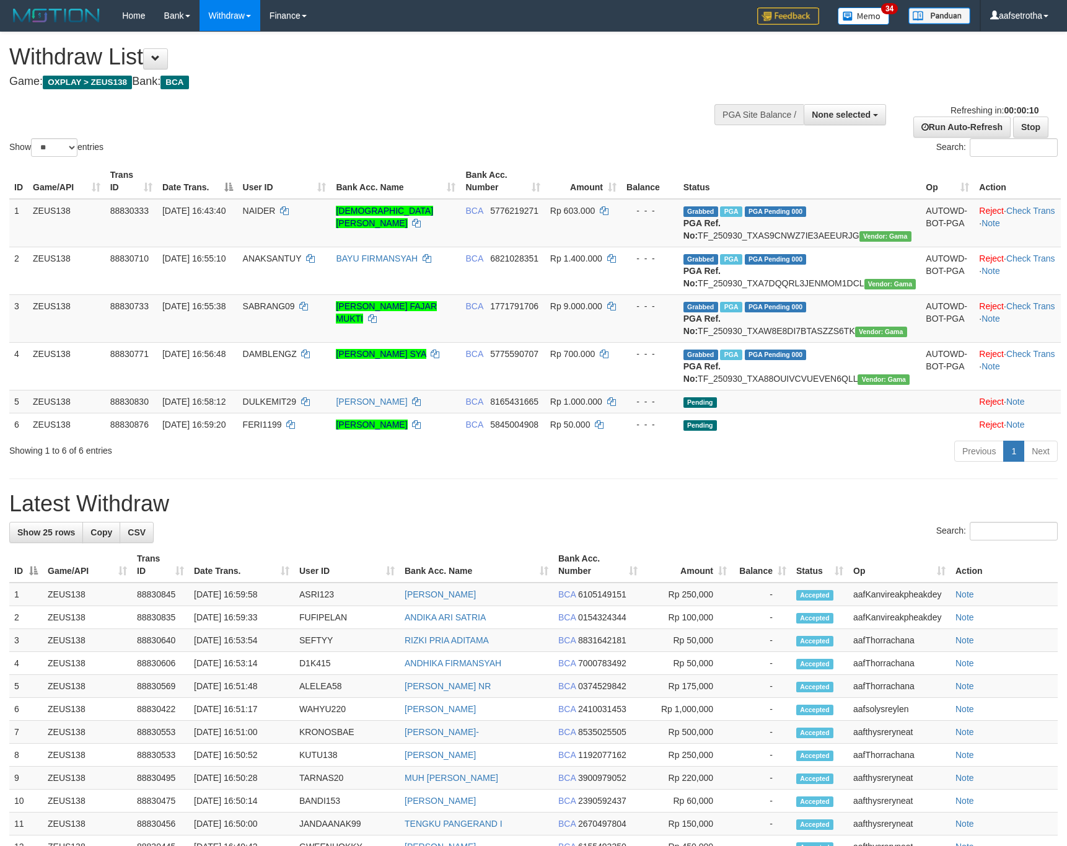  I want to click on a: 1, so click(1014, 451).